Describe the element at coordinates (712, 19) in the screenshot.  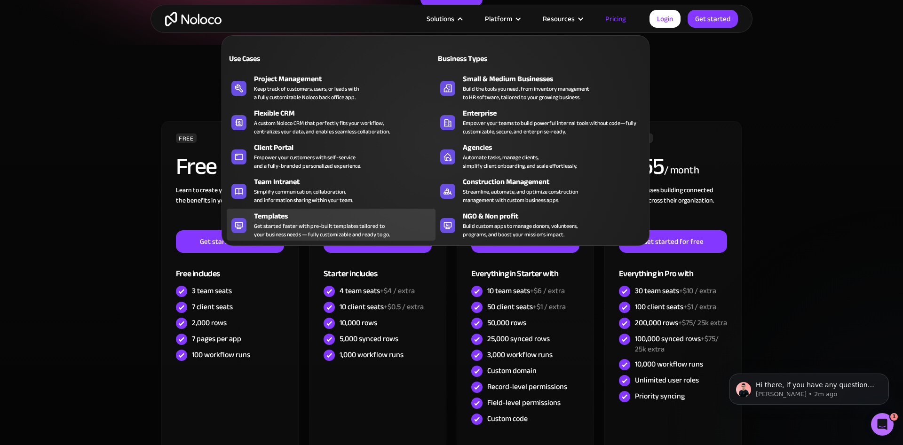
I see `a: Get started` at that location.